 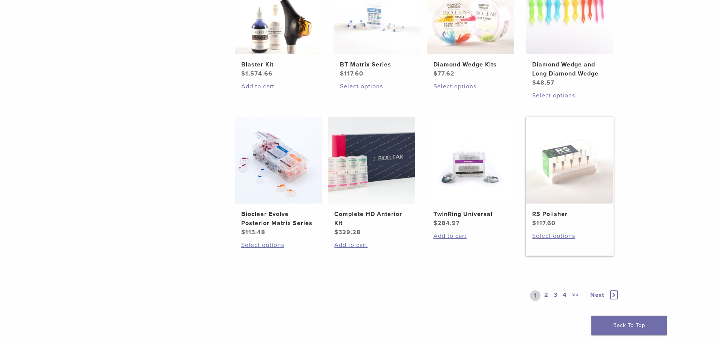 What do you see at coordinates (444, 74) in the screenshot?
I see `bdi: 77.62` at bounding box center [444, 74].